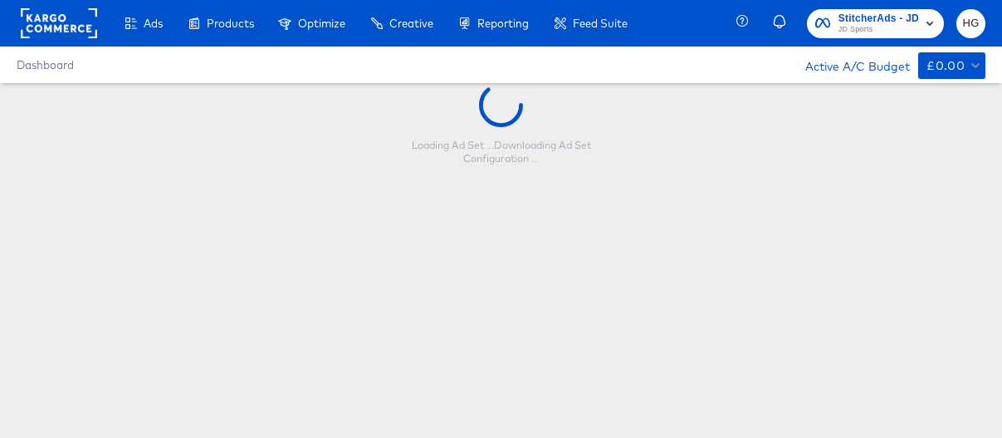 The width and height of the screenshot is (1002, 438). What do you see at coordinates (45, 65) in the screenshot?
I see `a: Dashboard` at bounding box center [45, 65].